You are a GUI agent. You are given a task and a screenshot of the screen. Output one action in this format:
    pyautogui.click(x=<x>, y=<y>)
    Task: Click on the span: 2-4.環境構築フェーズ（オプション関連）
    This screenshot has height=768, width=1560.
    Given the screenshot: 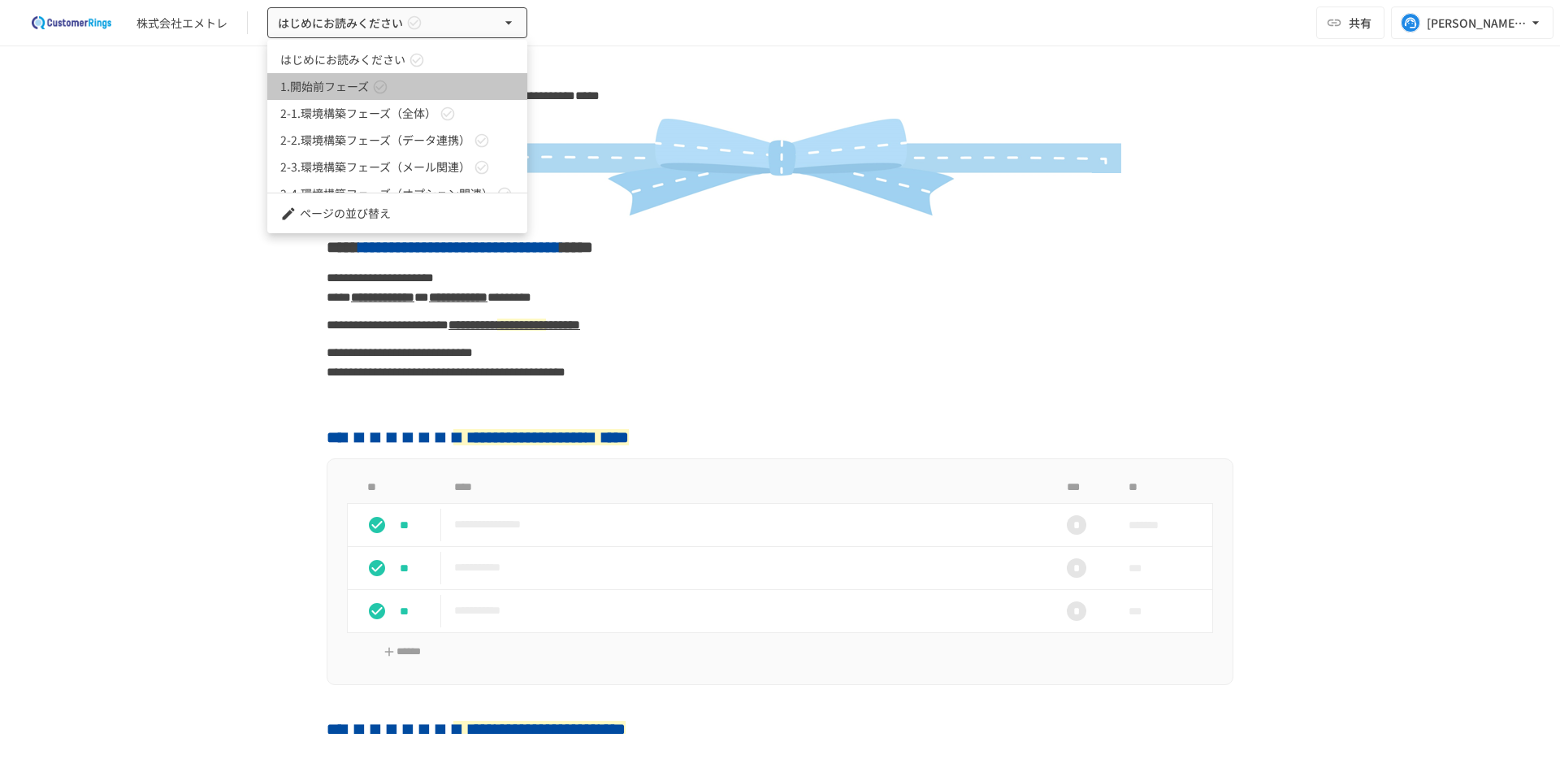 What is the action you would take?
    pyautogui.click(x=387, y=193)
    